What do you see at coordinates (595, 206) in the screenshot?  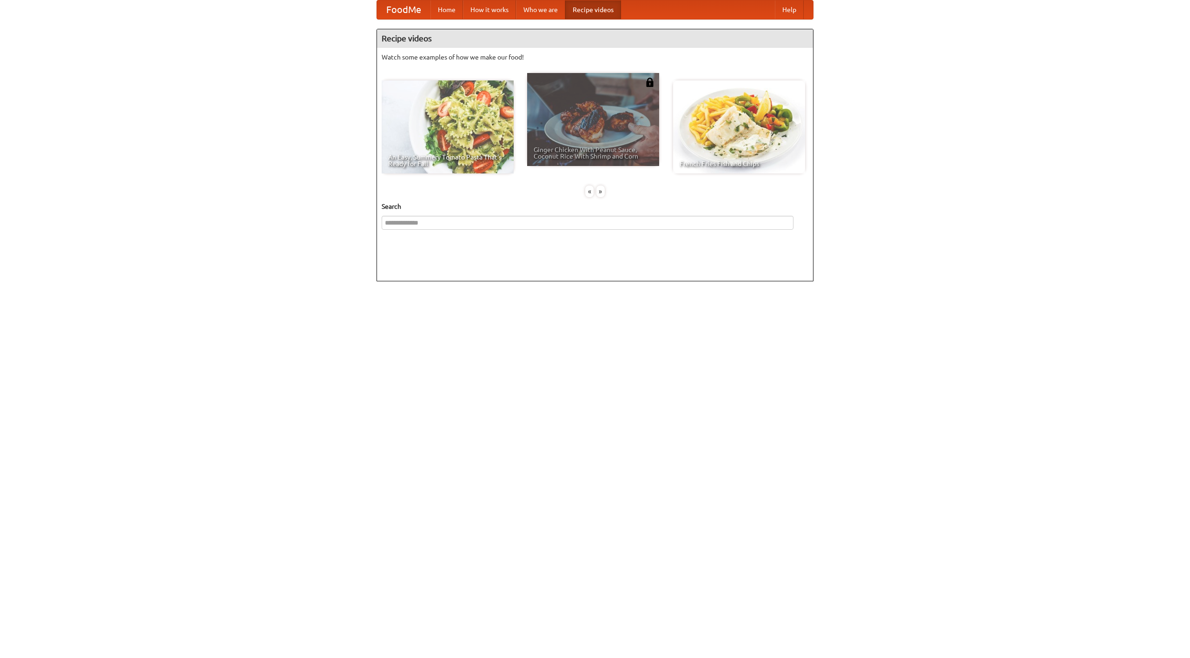 I see `h5: Search` at bounding box center [595, 206].